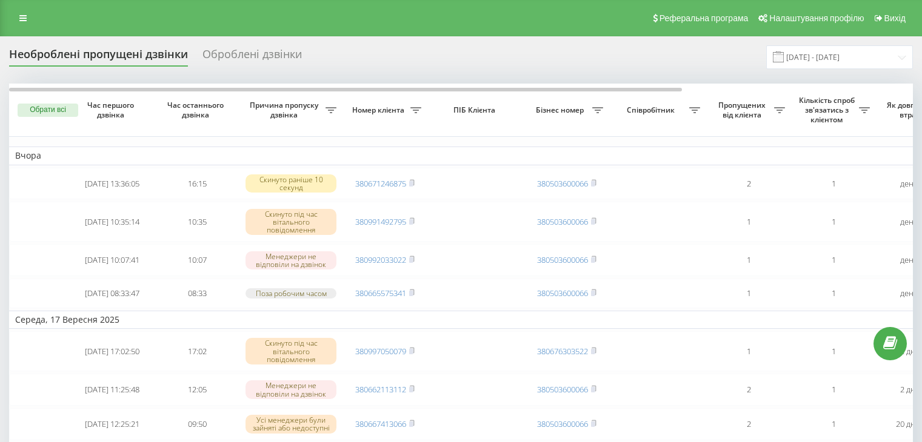 This screenshot has width=922, height=442. I want to click on a: 380992033022, so click(381, 260).